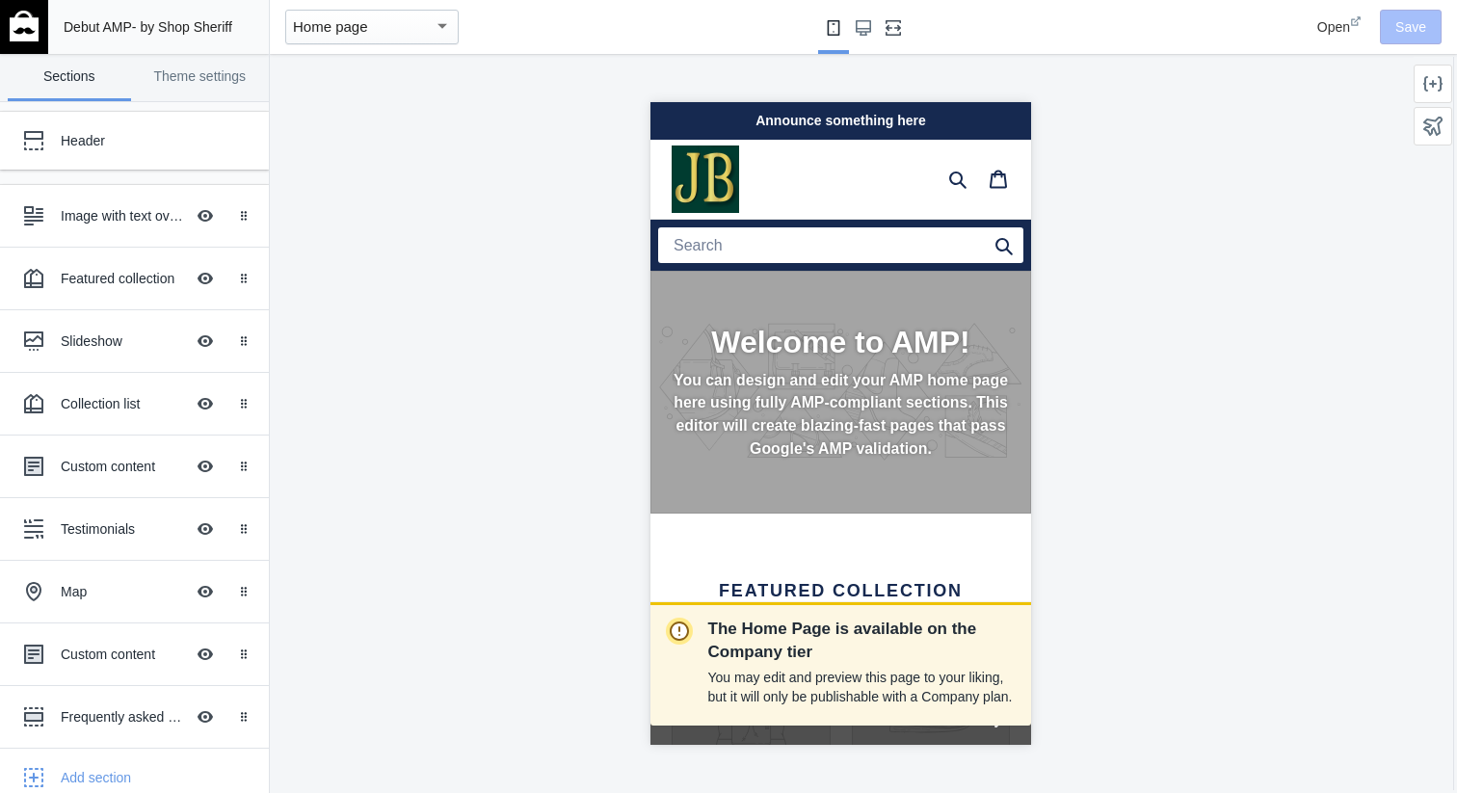  I want to click on span: - by Shop Sheriff, so click(182, 27).